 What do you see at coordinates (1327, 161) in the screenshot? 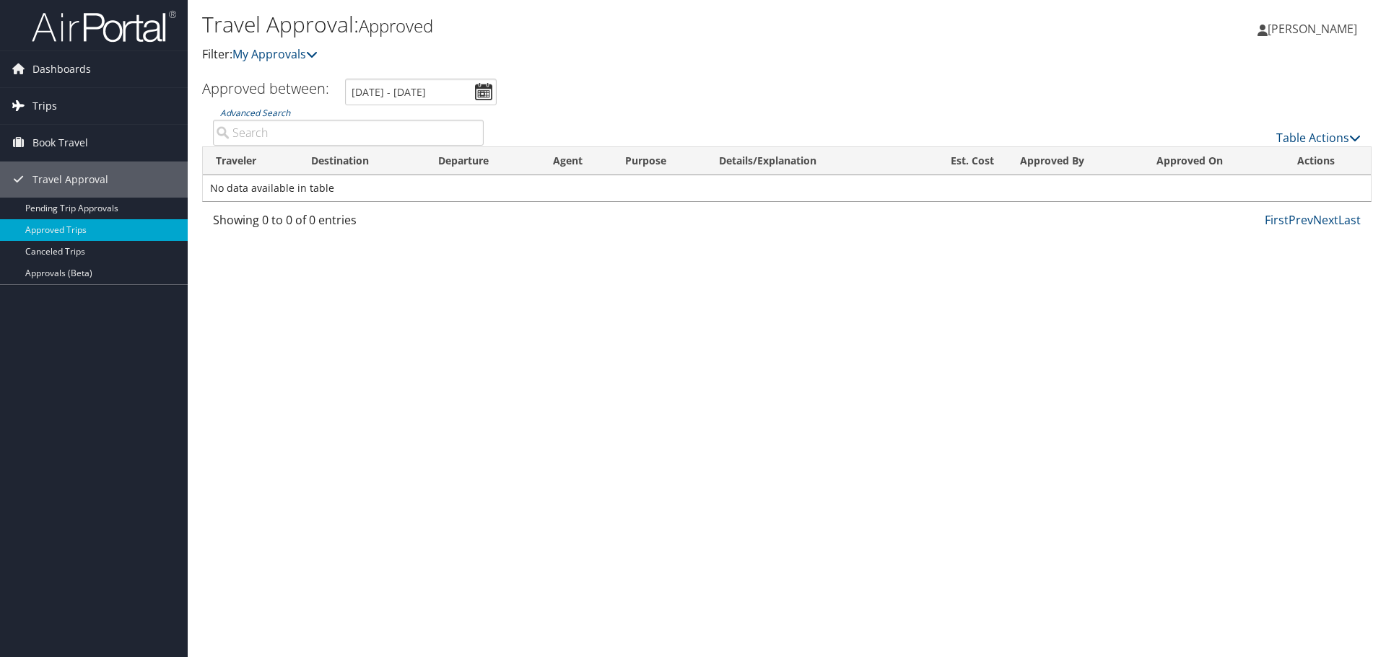
I see `th: Actions` at bounding box center [1327, 161].